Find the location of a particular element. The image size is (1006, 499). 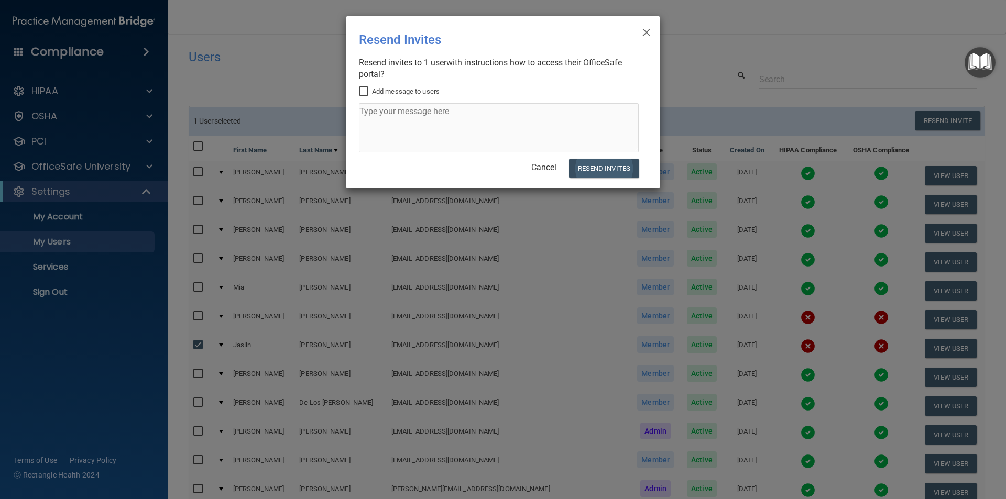

label: Add message to users is located at coordinates (399, 92).